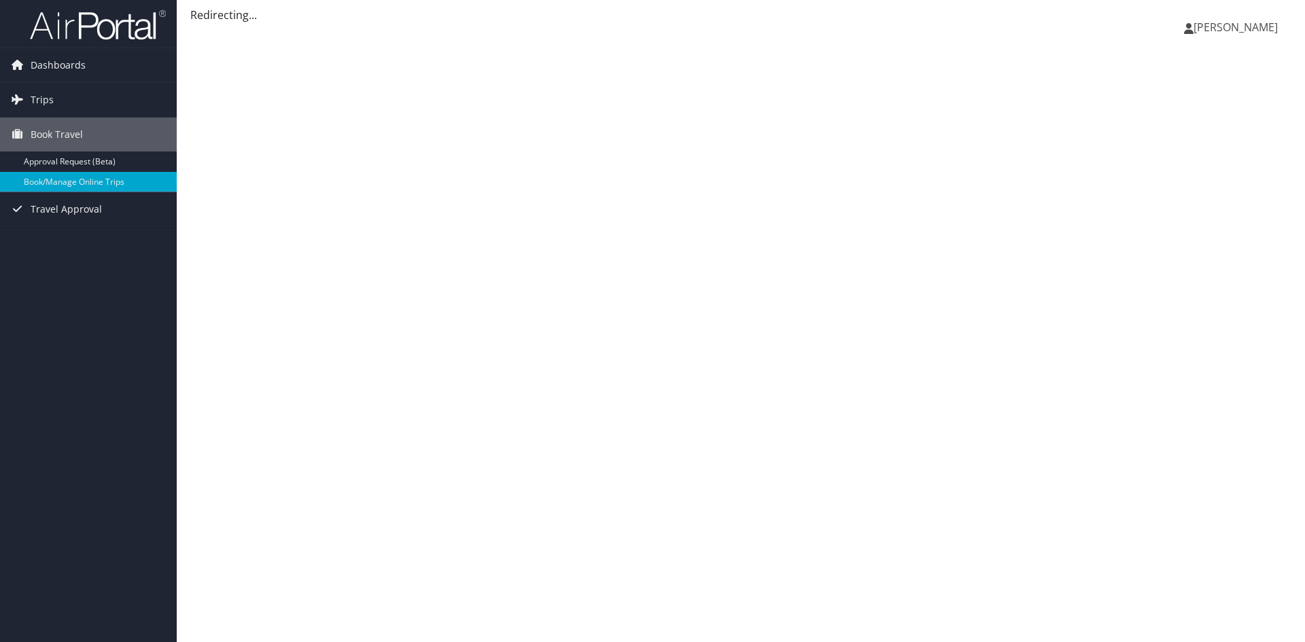 This screenshot has width=1305, height=642. I want to click on div: Redirecting..., so click(741, 15).